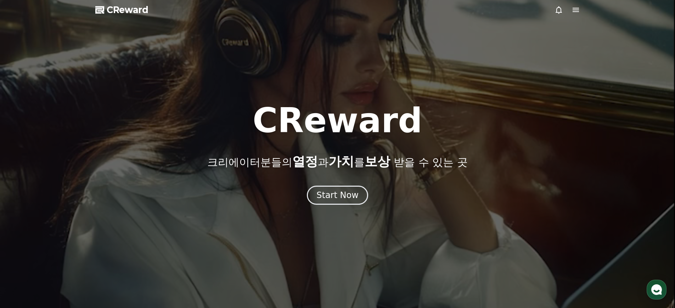  Describe the element at coordinates (337, 196) in the screenshot. I see `a: Start Now` at that location.